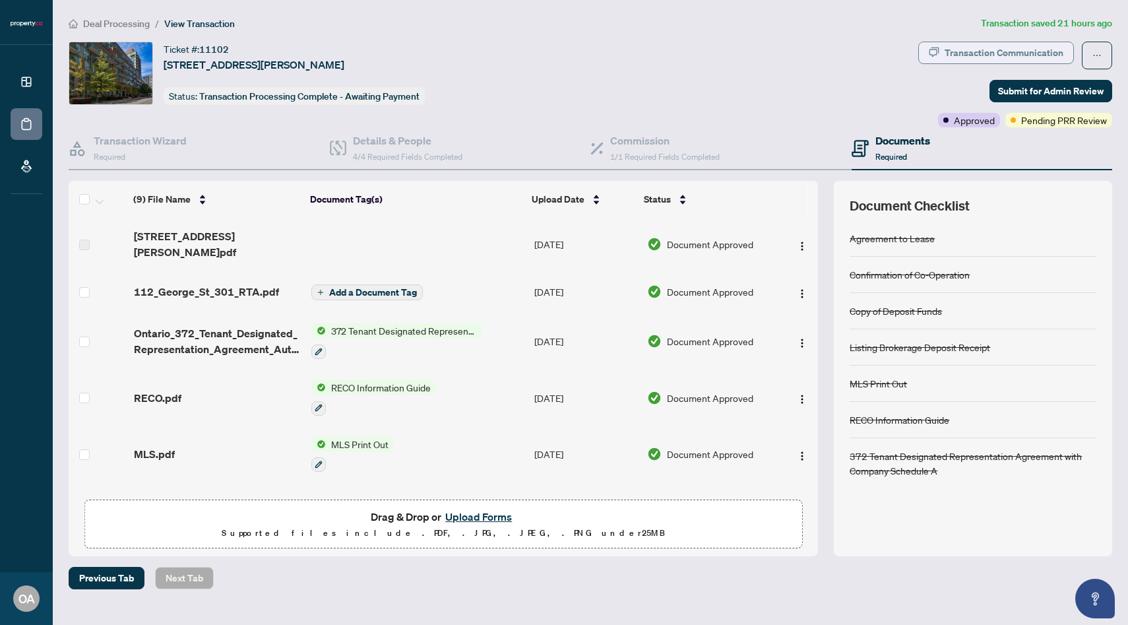 The width and height of the screenshot is (1128, 625). What do you see at coordinates (111, 73) in the screenshot?
I see `img: IMG-C12400340_1.jpg` at bounding box center [111, 73].